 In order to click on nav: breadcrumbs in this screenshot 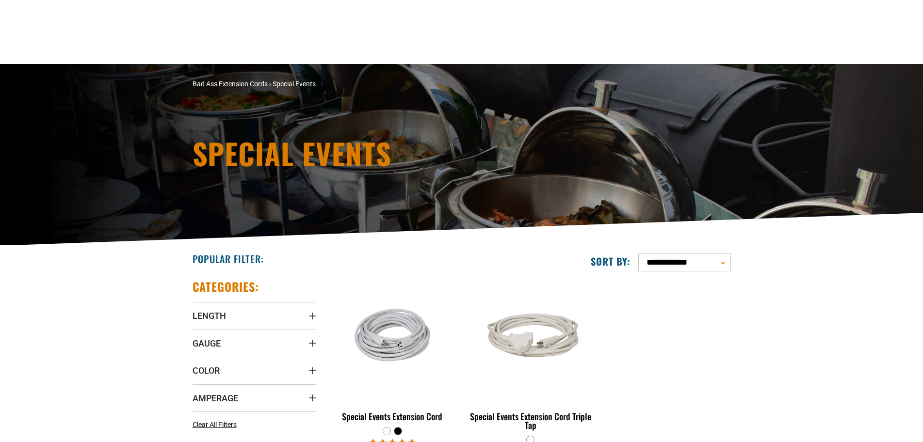, I will do `click(369, 84)`.